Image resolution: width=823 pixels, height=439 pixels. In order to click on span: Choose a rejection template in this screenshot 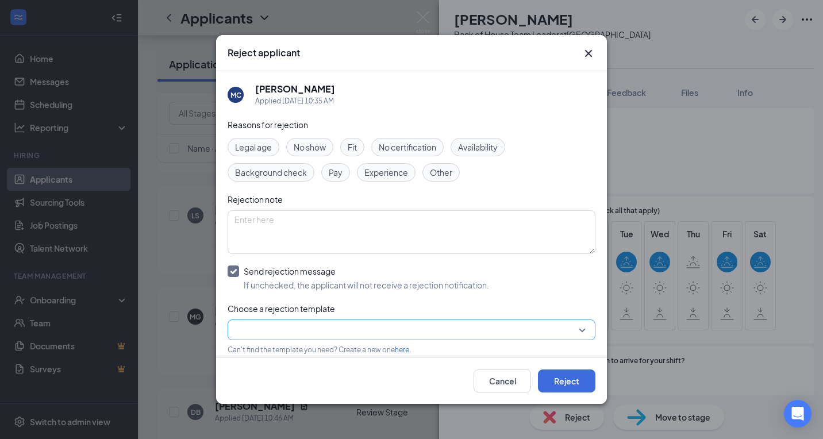, I will do `click(281, 309)`.